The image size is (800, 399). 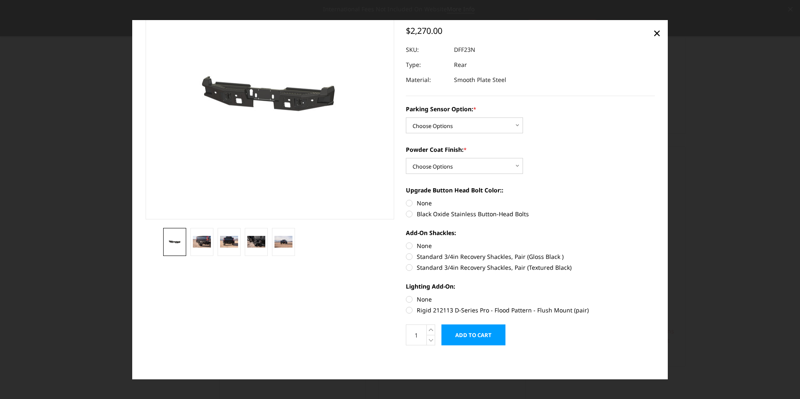 I want to click on label: Add-On Shackles:, so click(x=530, y=233).